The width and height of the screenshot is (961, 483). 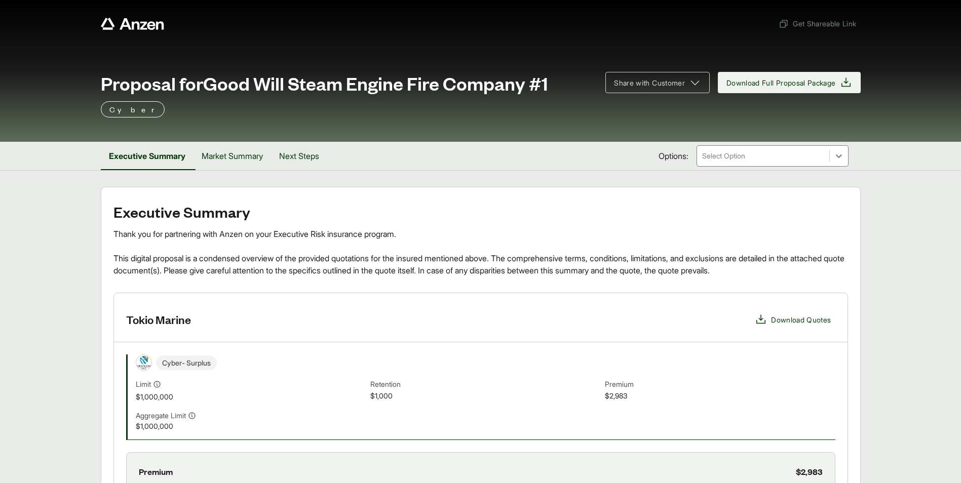 What do you see at coordinates (147, 156) in the screenshot?
I see `button: Executive Summary` at bounding box center [147, 156].